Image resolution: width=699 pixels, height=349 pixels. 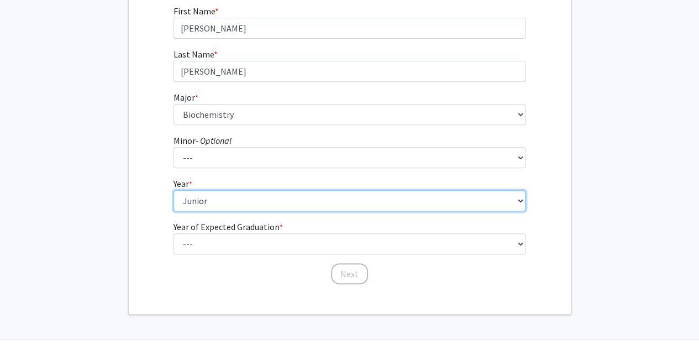 What do you see at coordinates (349, 274) in the screenshot?
I see `button: Next` at bounding box center [349, 274].